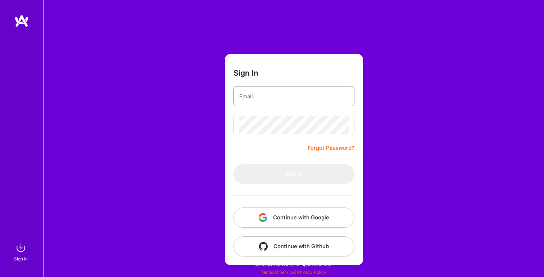 The height and width of the screenshot is (277, 544). I want to click on a: Privacy Policy, so click(312, 272).